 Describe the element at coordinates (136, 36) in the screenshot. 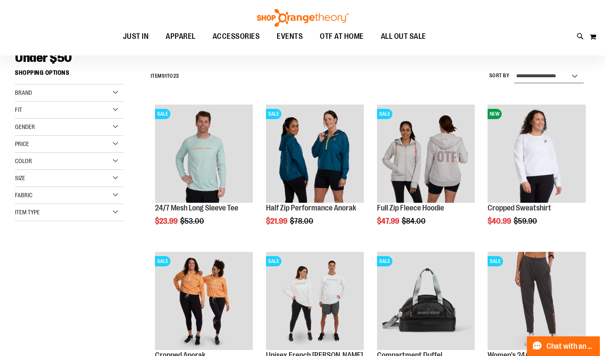

I see `span: JUST IN` at that location.